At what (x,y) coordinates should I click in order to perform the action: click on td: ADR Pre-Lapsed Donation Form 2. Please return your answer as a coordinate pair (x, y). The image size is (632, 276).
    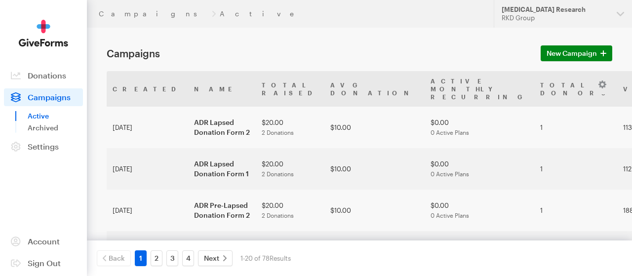
    Looking at the image, I should click on (222, 210).